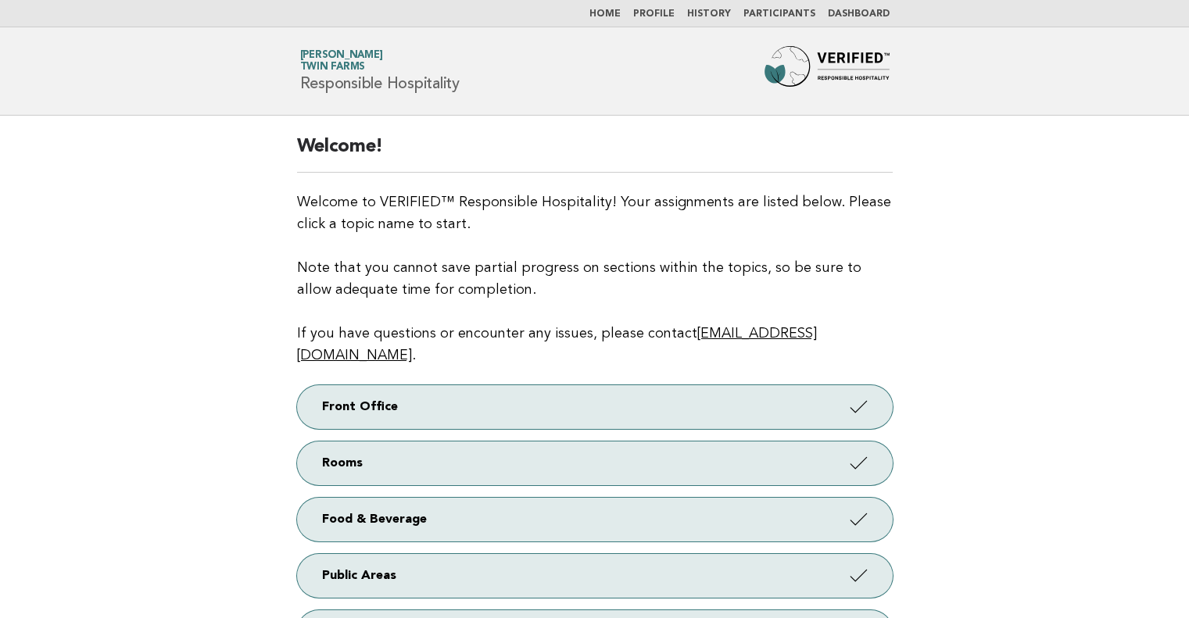  Describe the element at coordinates (595, 407) in the screenshot. I see `a: Front Office` at that location.